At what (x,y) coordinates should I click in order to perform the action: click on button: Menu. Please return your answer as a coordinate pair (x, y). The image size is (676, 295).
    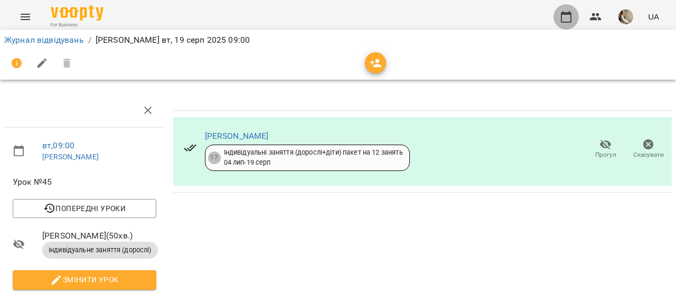
    Looking at the image, I should click on (25, 17).